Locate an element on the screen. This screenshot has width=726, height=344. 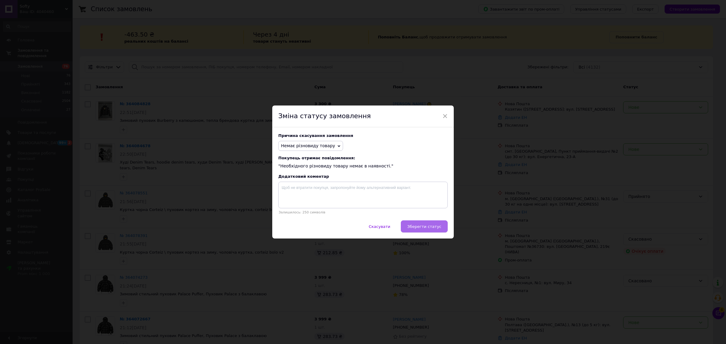
span: Скасувати is located at coordinates (379, 227).